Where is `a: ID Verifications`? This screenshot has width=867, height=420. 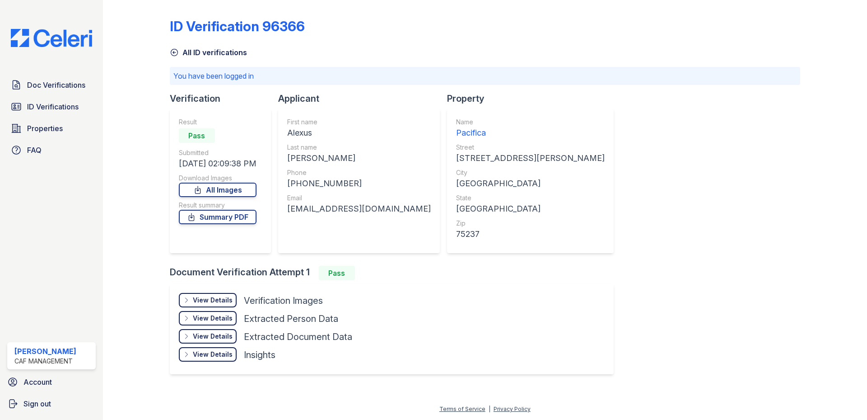 a: ID Verifications is located at coordinates (51, 107).